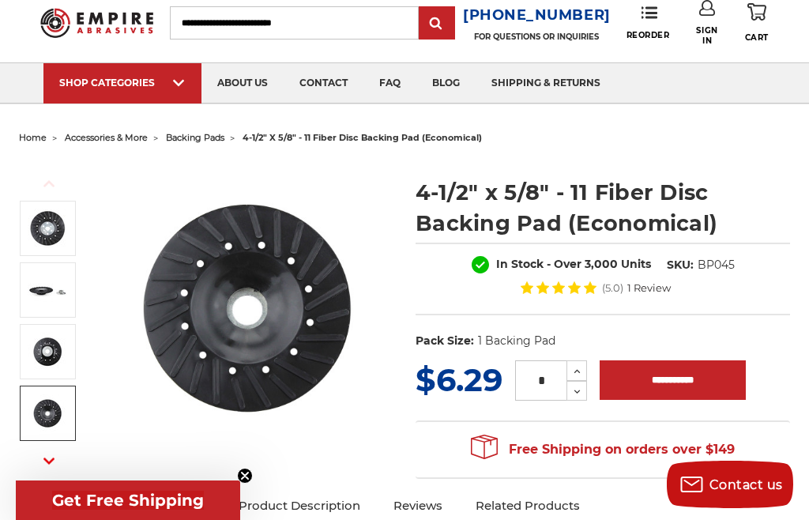 The image size is (809, 520). What do you see at coordinates (746, 485) in the screenshot?
I see `span: Contact us` at bounding box center [746, 485].